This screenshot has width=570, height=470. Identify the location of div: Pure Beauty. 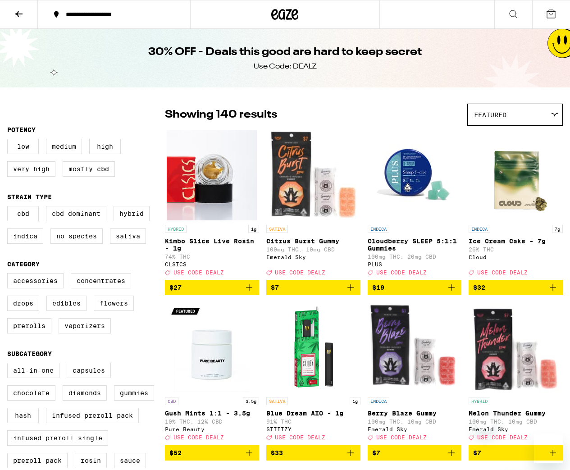
(212, 429).